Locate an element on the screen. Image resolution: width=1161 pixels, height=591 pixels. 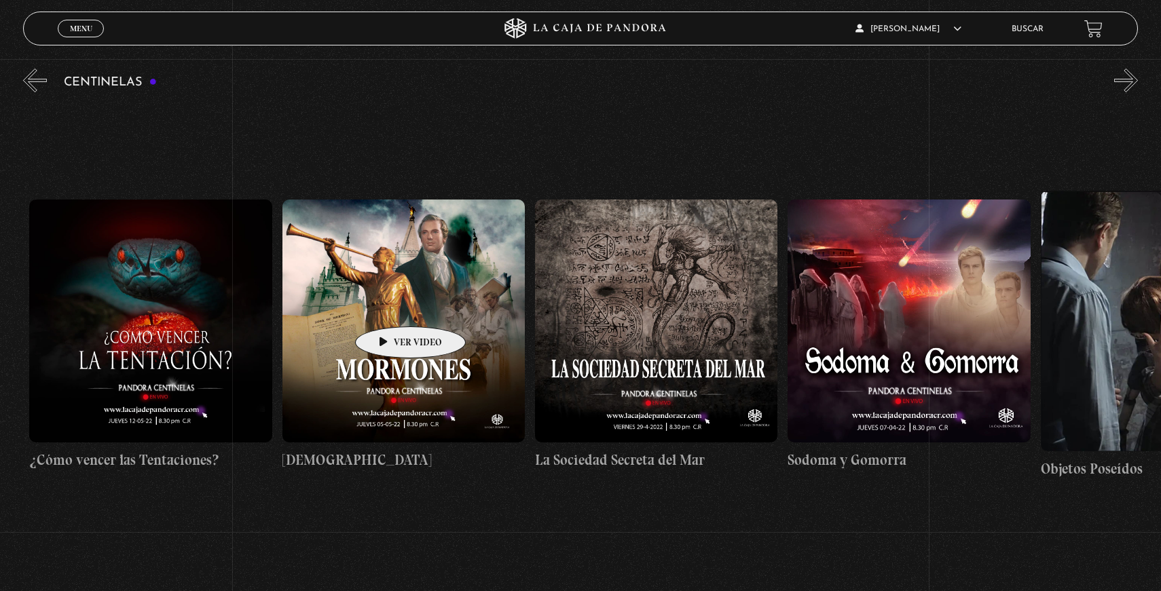
h3: Centinelas is located at coordinates (110, 82).